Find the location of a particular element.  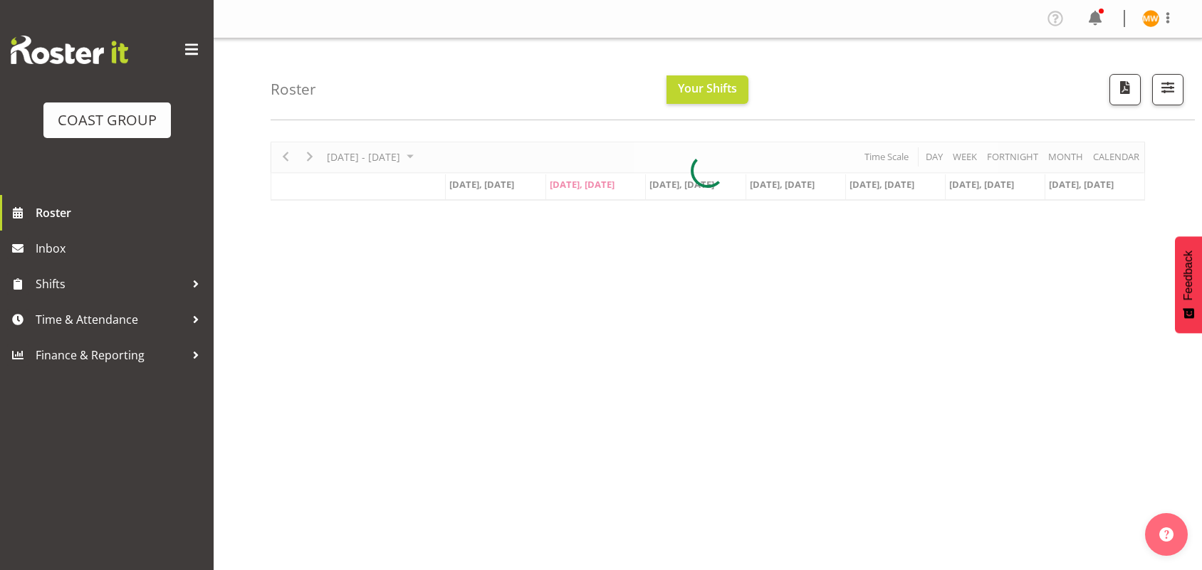

img: help-xxl-2.png is located at coordinates (1166, 535).